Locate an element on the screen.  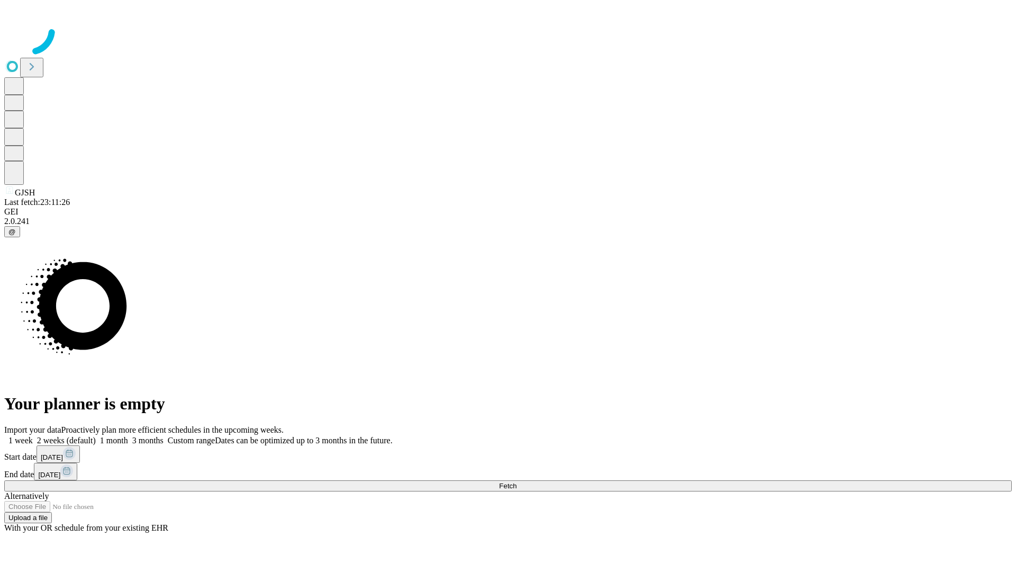
button: Upload a file is located at coordinates (28, 517).